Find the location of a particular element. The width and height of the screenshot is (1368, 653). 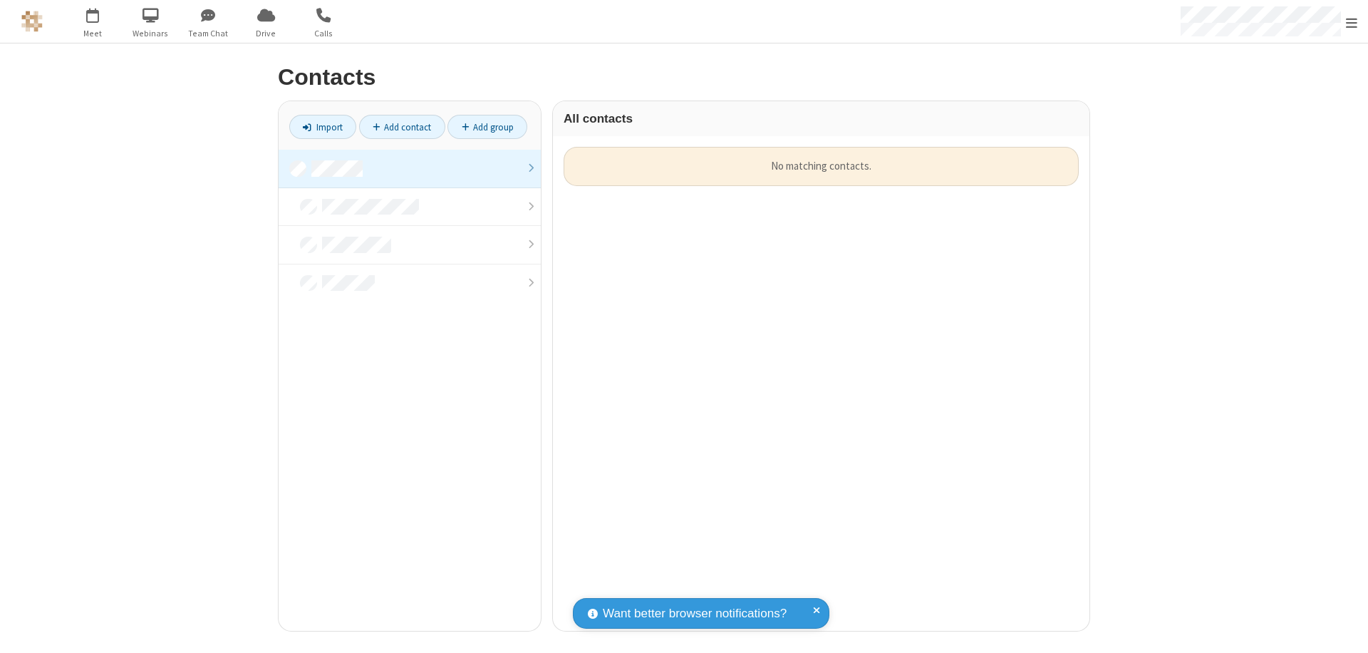

div: No matching contacts. is located at coordinates (821, 166).